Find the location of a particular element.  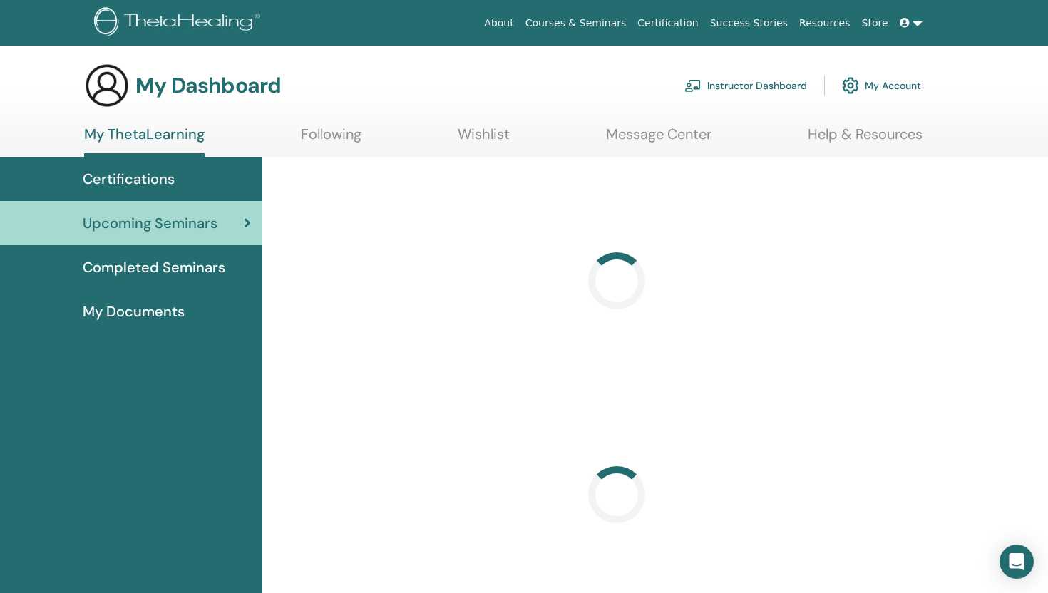

a: Following is located at coordinates (331, 139).